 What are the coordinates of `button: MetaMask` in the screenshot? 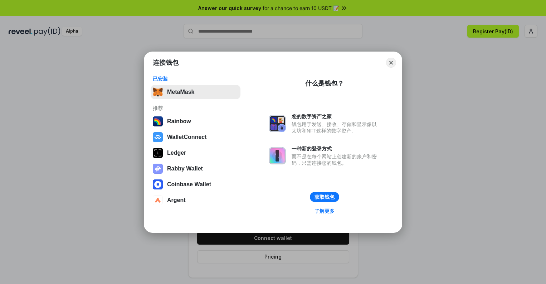 It's located at (195, 92).